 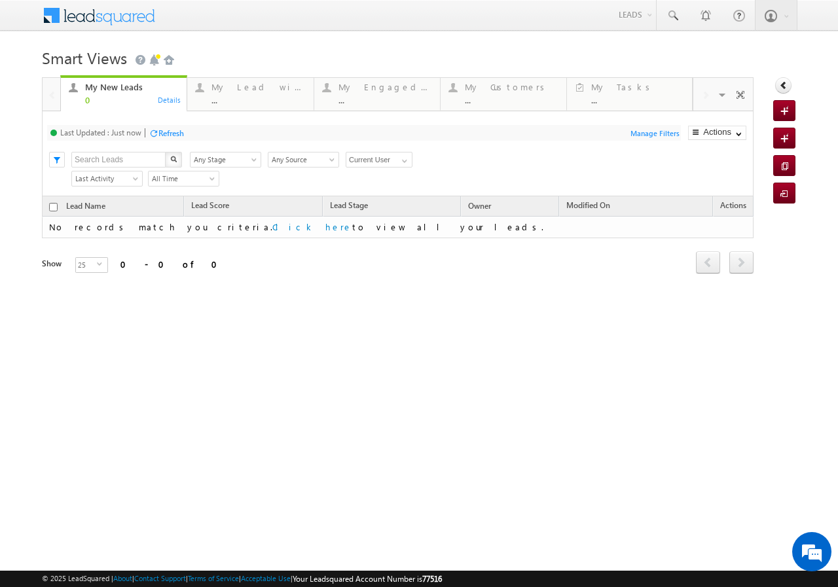 I want to click on div: Manage Filters, so click(x=660, y=133).